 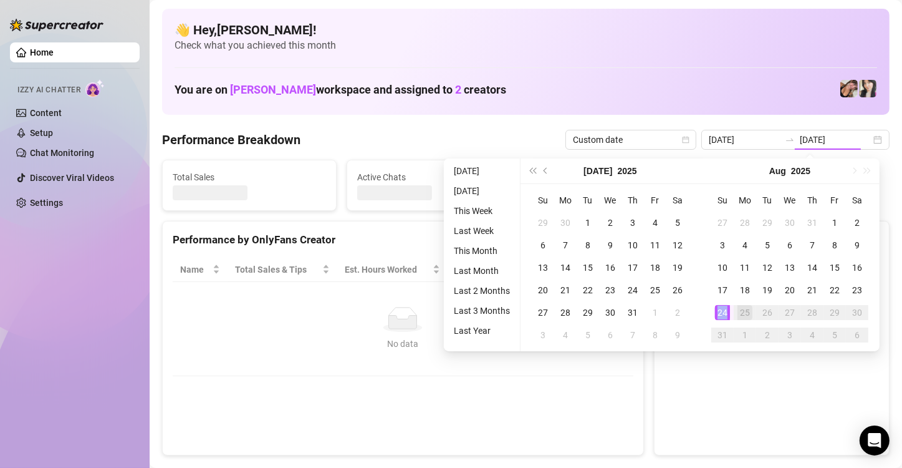 What do you see at coordinates (387, 269) in the screenshot?
I see `div: Est. Hours Worked` at bounding box center [387, 269].